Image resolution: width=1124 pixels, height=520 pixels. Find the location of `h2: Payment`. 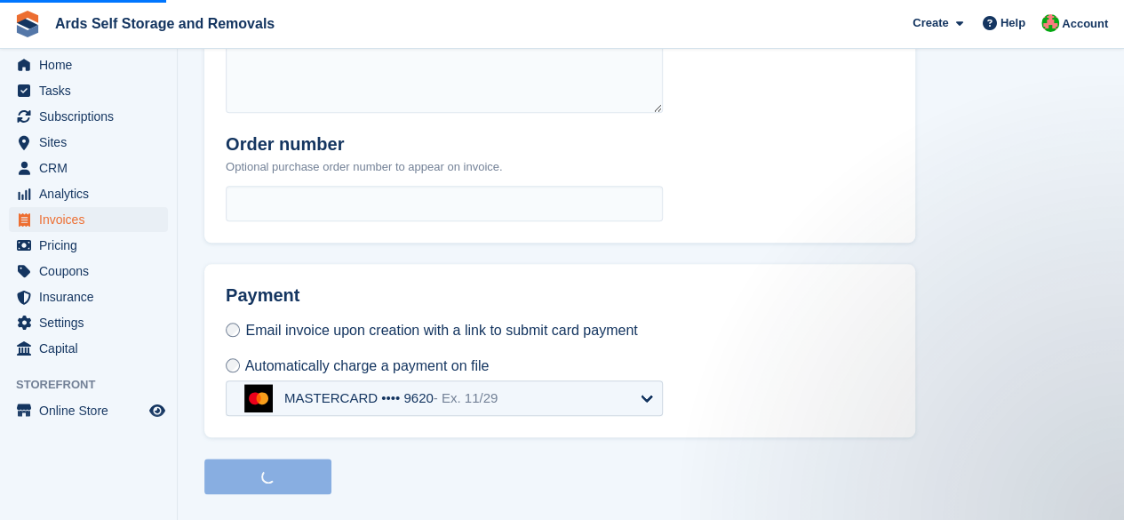

h2: Payment is located at coordinates (444, 302).